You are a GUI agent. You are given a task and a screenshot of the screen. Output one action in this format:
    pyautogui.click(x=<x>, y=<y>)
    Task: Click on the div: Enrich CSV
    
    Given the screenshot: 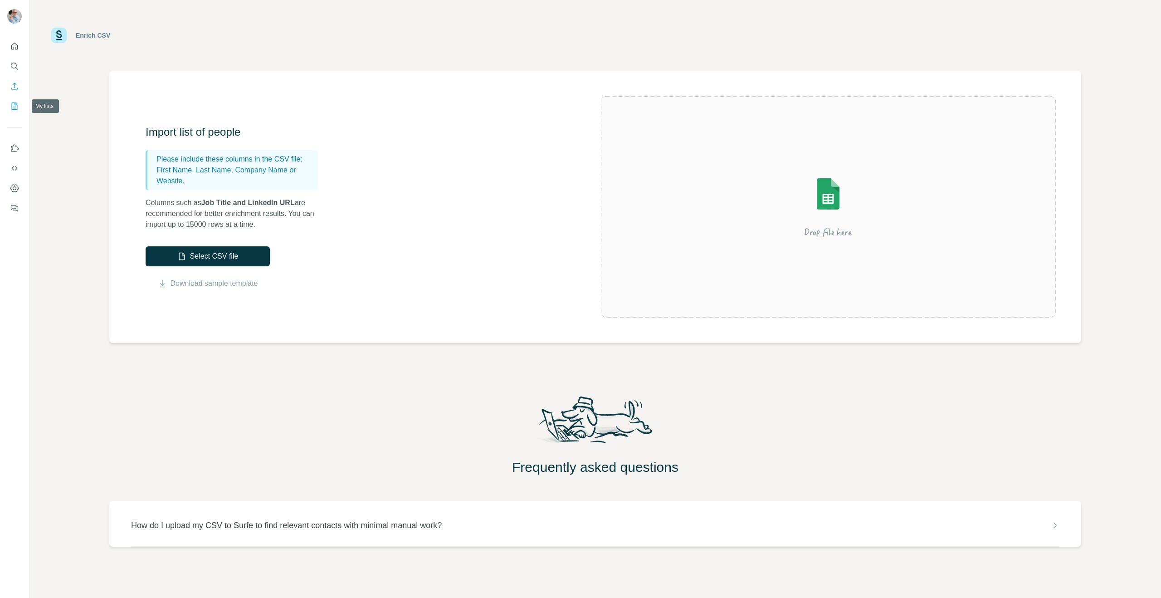 What is the action you would take?
    pyautogui.click(x=93, y=35)
    